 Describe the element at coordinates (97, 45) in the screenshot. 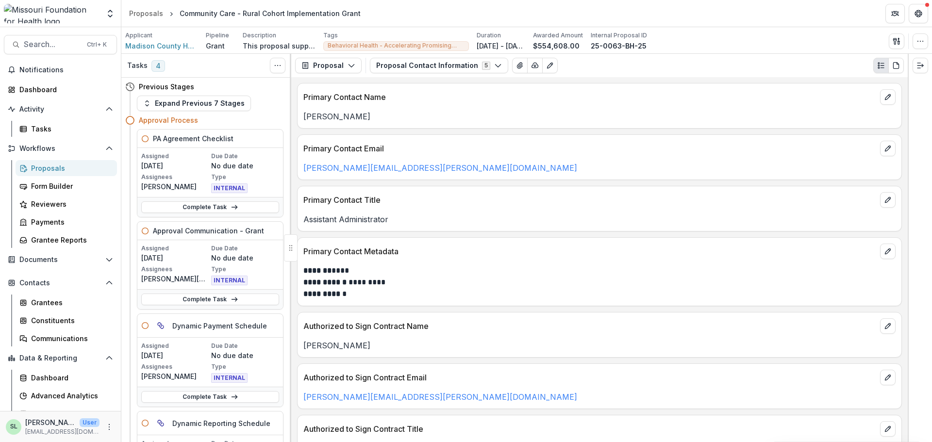

I see `div: Ctrl + K` at that location.